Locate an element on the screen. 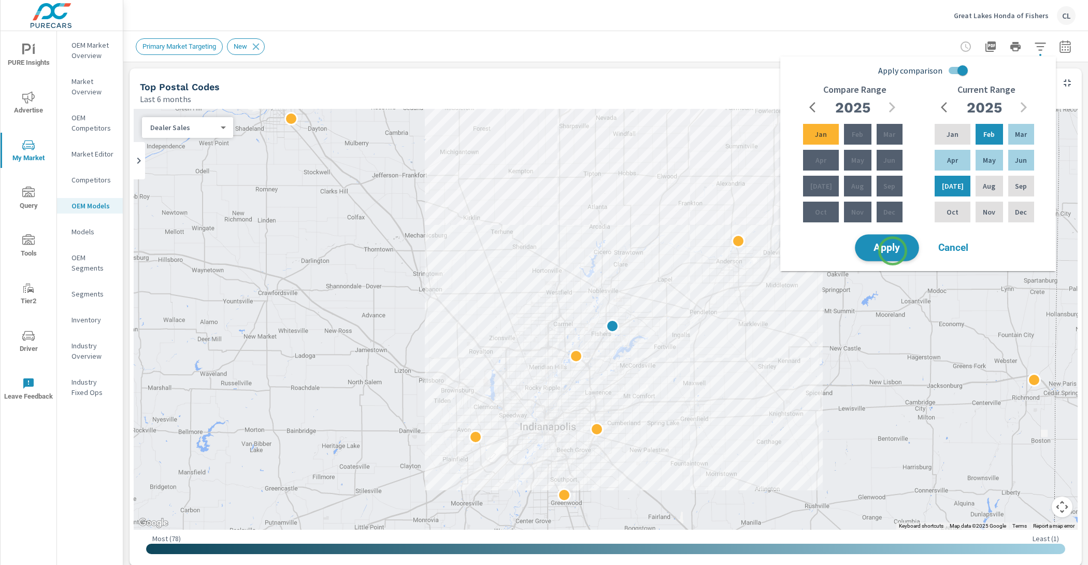 The height and width of the screenshot is (565, 1088). button: Map camera controls is located at coordinates (1063, 507).